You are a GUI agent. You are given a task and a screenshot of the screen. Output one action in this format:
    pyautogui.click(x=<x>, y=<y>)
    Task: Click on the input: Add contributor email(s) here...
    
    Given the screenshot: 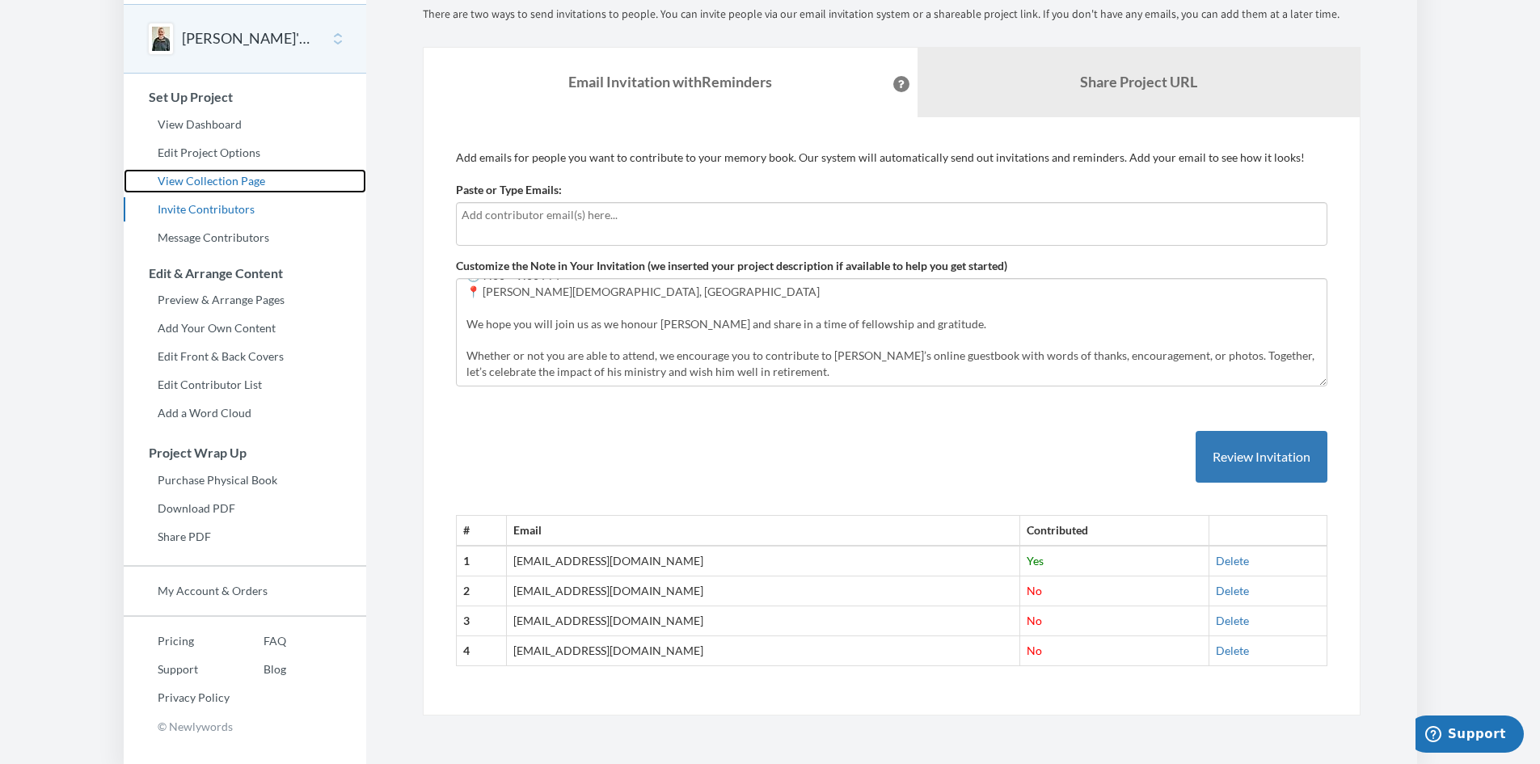 What is the action you would take?
    pyautogui.click(x=892, y=215)
    